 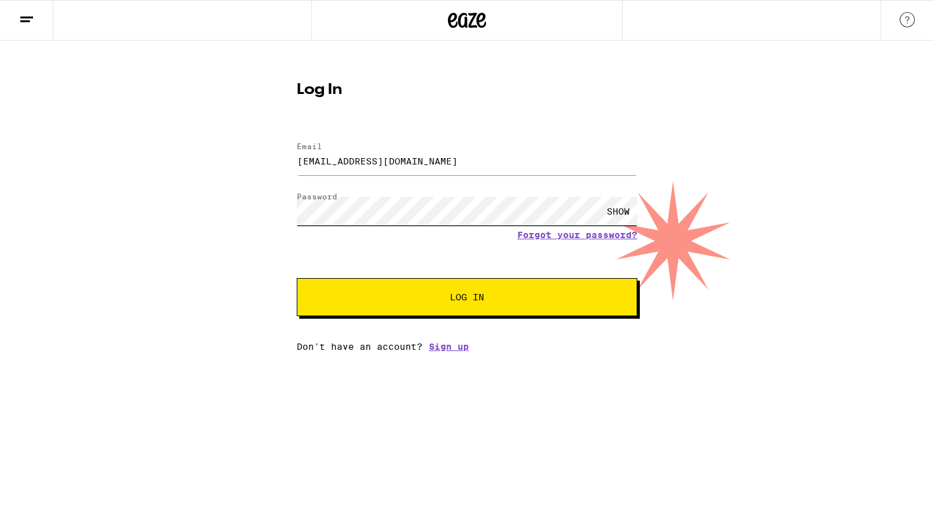 I want to click on a: Forgot your password?, so click(x=577, y=235).